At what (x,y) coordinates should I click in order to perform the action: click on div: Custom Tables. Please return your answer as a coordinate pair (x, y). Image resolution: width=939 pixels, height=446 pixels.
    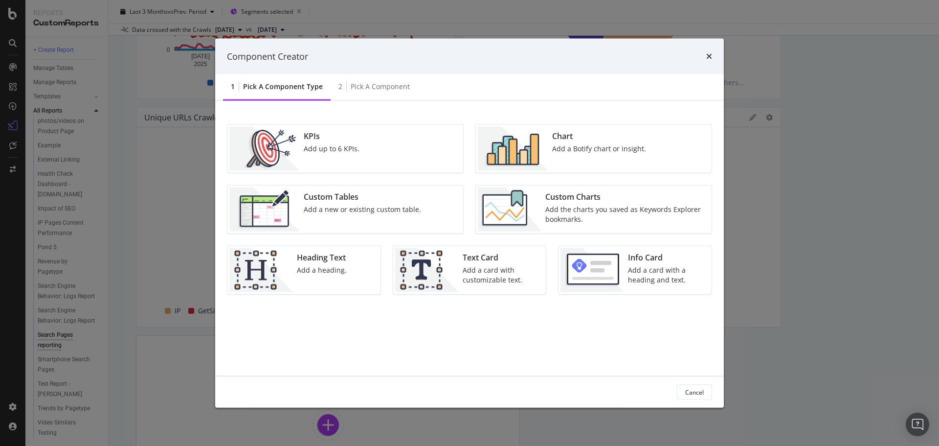
    Looking at the image, I should click on (362, 197).